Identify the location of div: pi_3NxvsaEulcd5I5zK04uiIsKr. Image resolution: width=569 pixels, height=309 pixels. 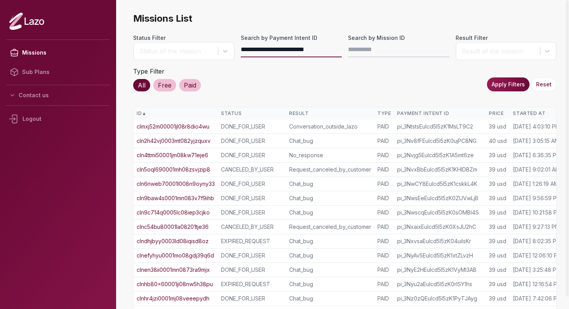
(439, 241).